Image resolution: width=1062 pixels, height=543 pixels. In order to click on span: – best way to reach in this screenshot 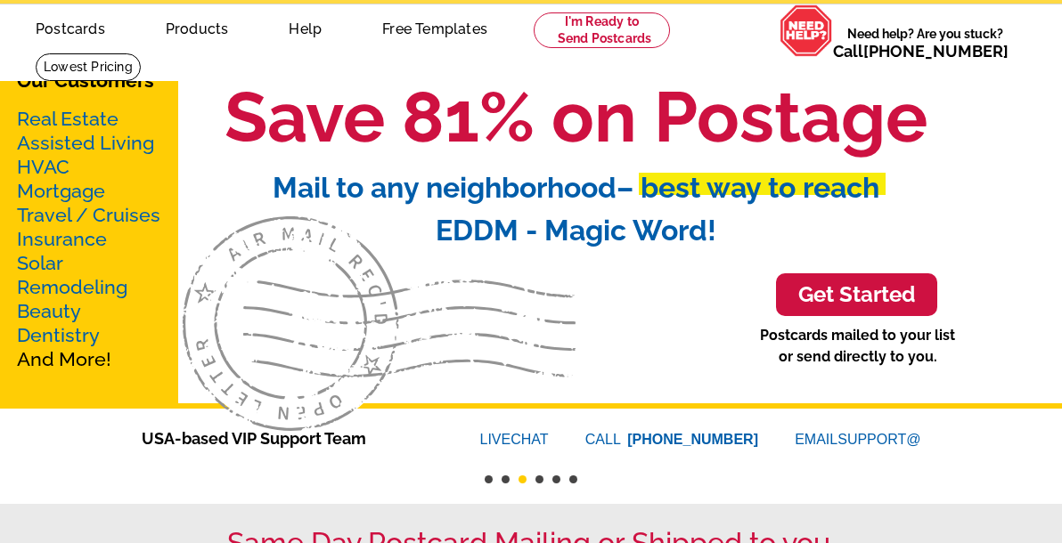, I will do `click(747, 187)`.